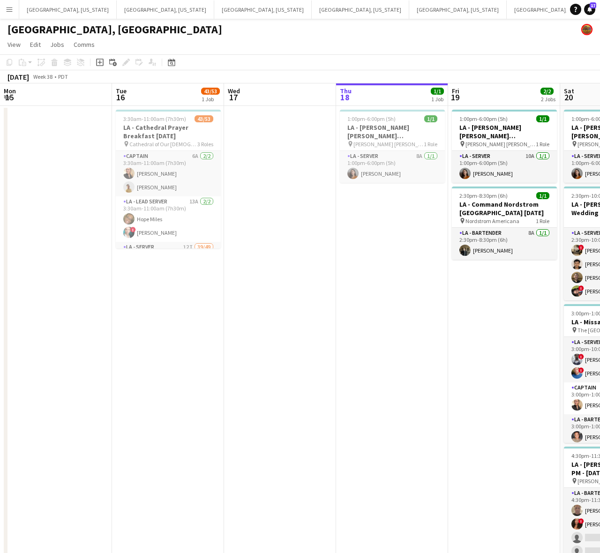 The image size is (600, 553). What do you see at coordinates (590, 9) in the screenshot?
I see `a: 17` at bounding box center [590, 9].